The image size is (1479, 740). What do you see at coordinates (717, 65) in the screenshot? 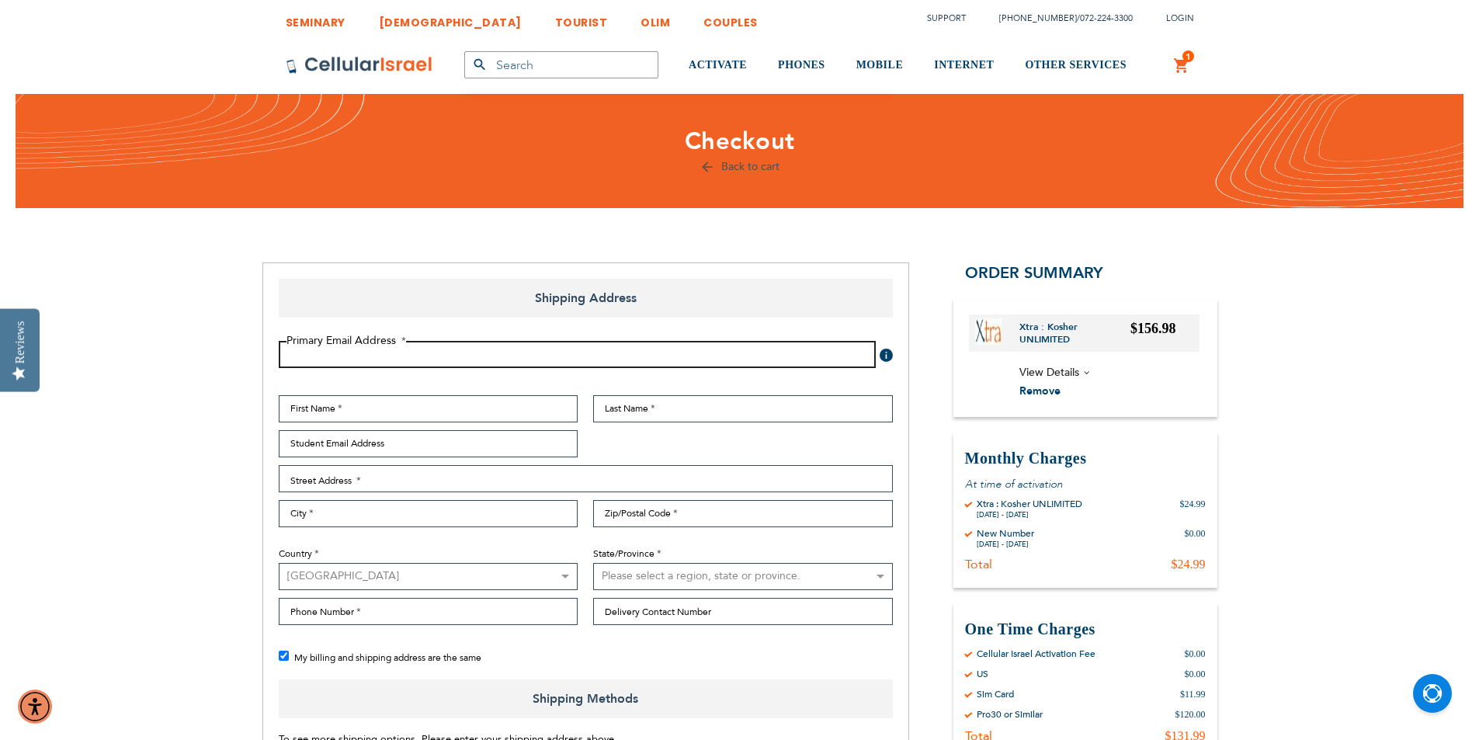
I see `a: ACTIVATE` at bounding box center [717, 65].